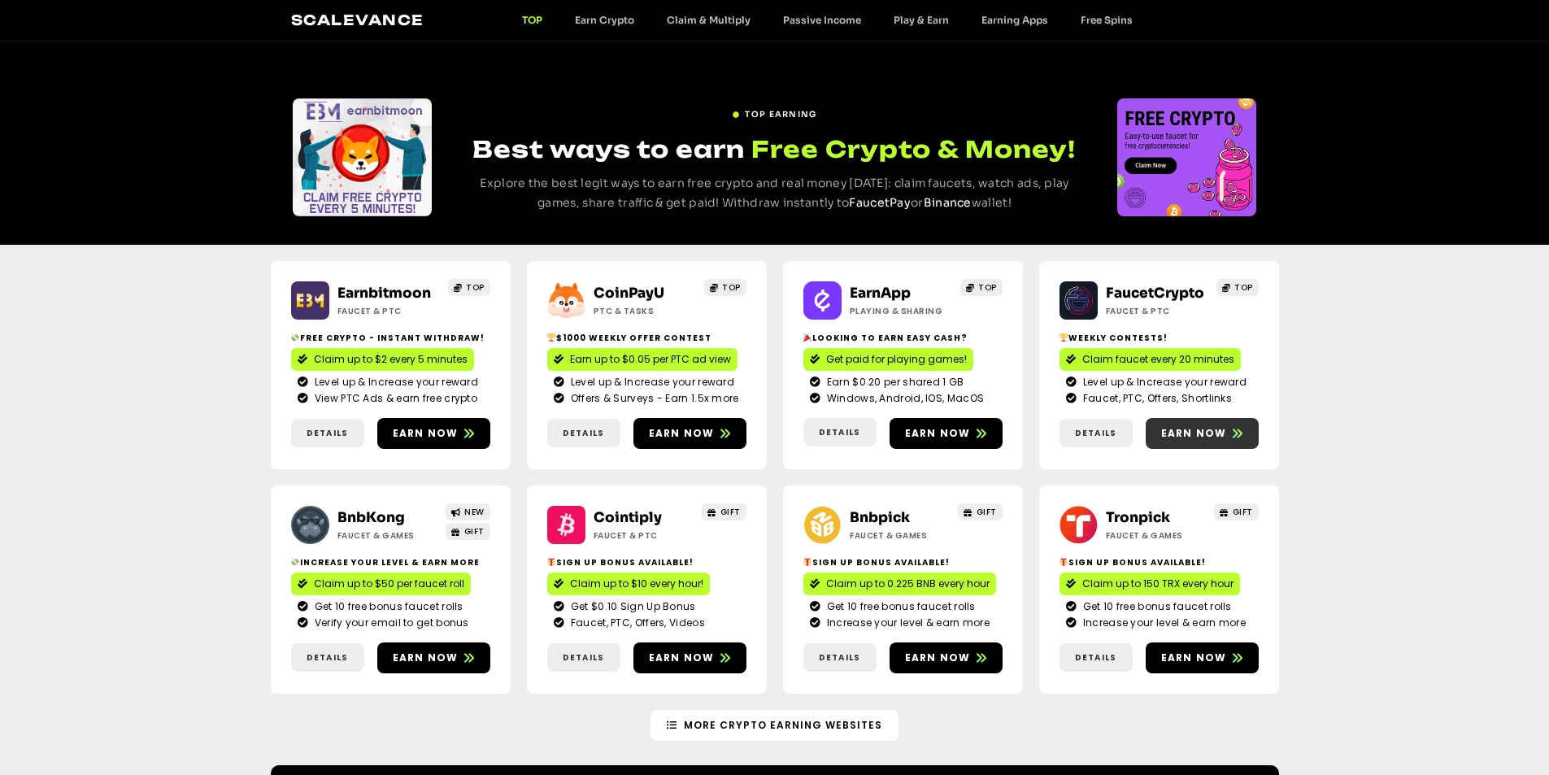 Image resolution: width=1549 pixels, height=775 pixels. Describe the element at coordinates (390, 359) in the screenshot. I see `span: Claim up to $2 every 5 minutes` at that location.